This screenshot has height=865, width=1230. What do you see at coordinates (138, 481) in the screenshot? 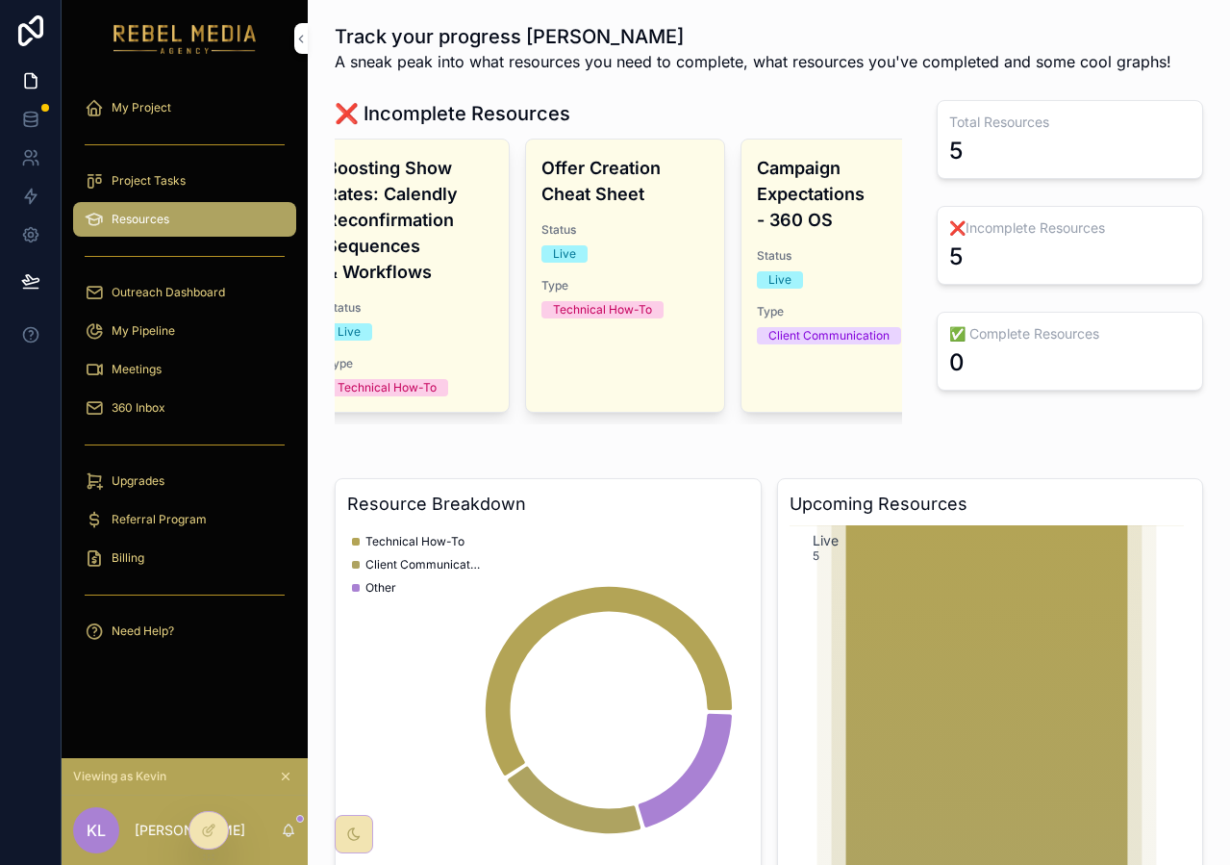
I see `span: Upgrades` at bounding box center [138, 481].